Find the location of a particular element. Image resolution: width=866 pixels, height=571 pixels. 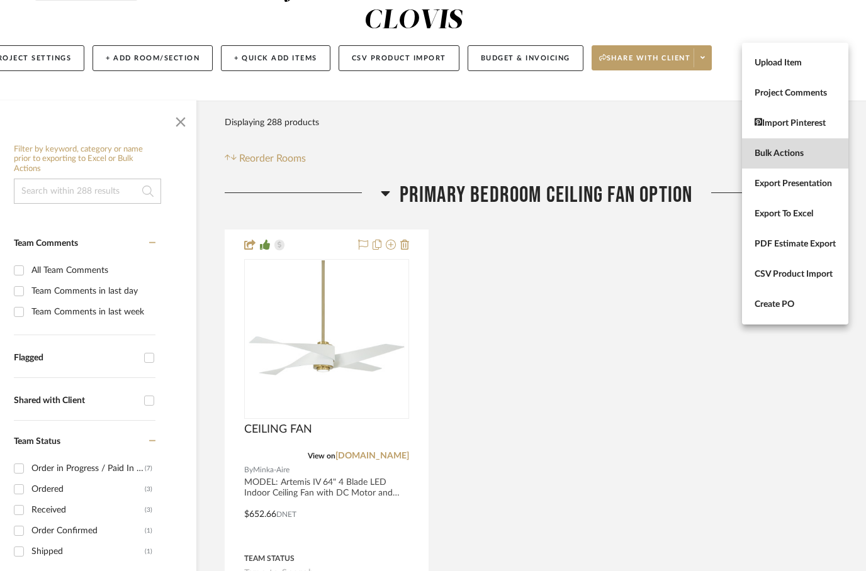

span: Project Comments is located at coordinates (795, 93).